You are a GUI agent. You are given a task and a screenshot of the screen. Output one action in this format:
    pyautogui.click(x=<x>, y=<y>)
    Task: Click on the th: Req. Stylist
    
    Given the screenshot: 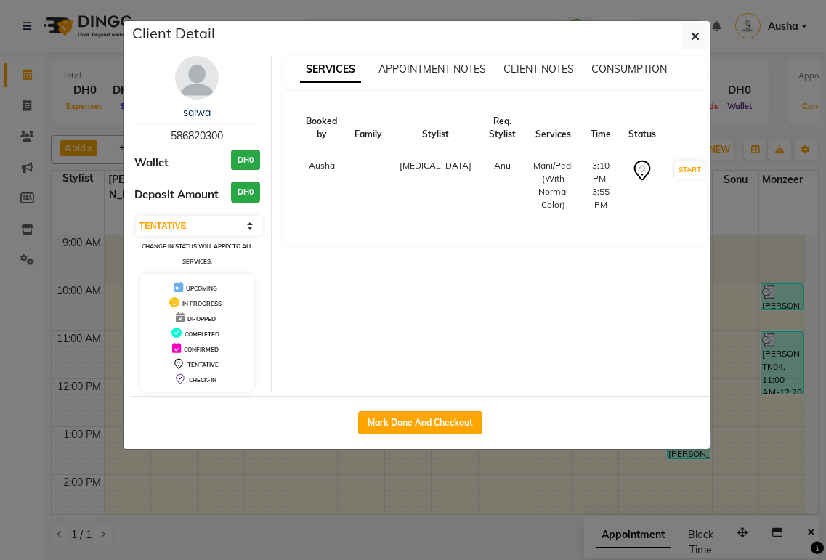 What is the action you would take?
    pyautogui.click(x=502, y=128)
    